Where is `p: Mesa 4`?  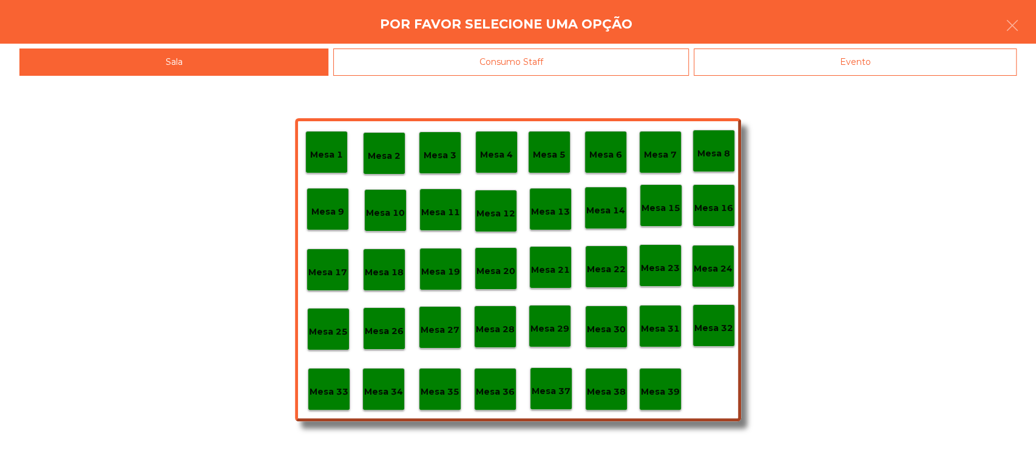 p: Mesa 4 is located at coordinates (496, 155).